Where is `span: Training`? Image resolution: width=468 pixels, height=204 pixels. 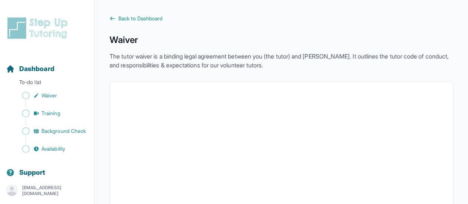
span: Training is located at coordinates (51, 113).